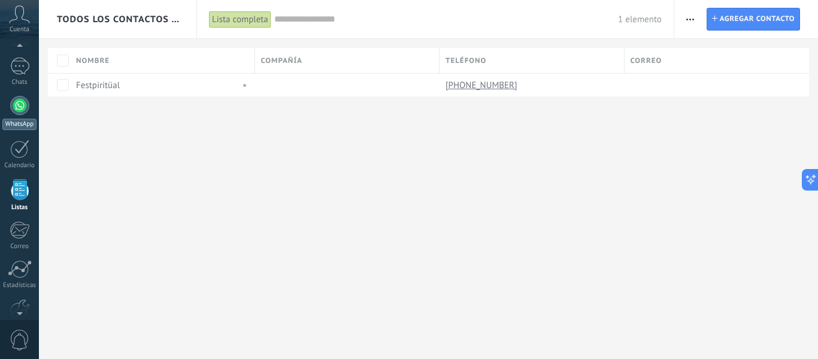 This screenshot has width=818, height=359. Describe the element at coordinates (281, 60) in the screenshot. I see `span: Compañía` at that location.